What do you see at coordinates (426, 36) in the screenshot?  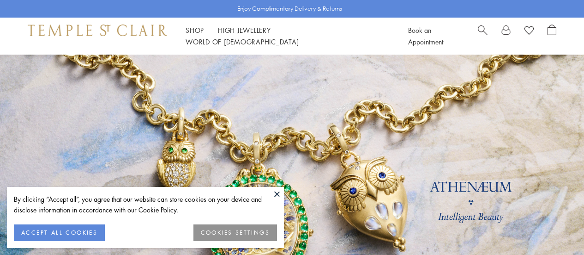 I see `a: Book an Appointment` at bounding box center [426, 36].